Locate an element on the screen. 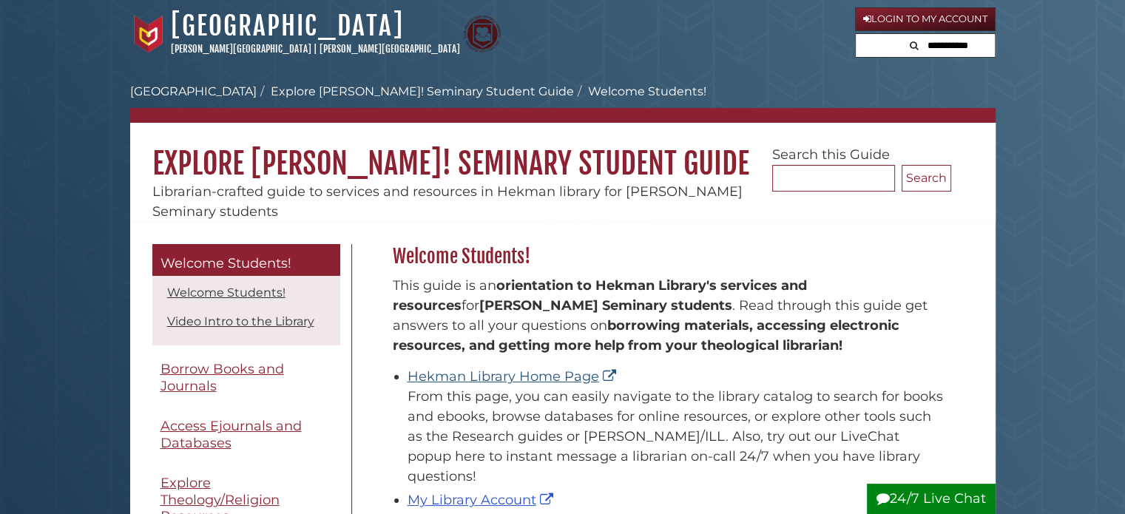 This screenshot has height=514, width=1125. a: Access Ejournals and Databases is located at coordinates (246, 434).